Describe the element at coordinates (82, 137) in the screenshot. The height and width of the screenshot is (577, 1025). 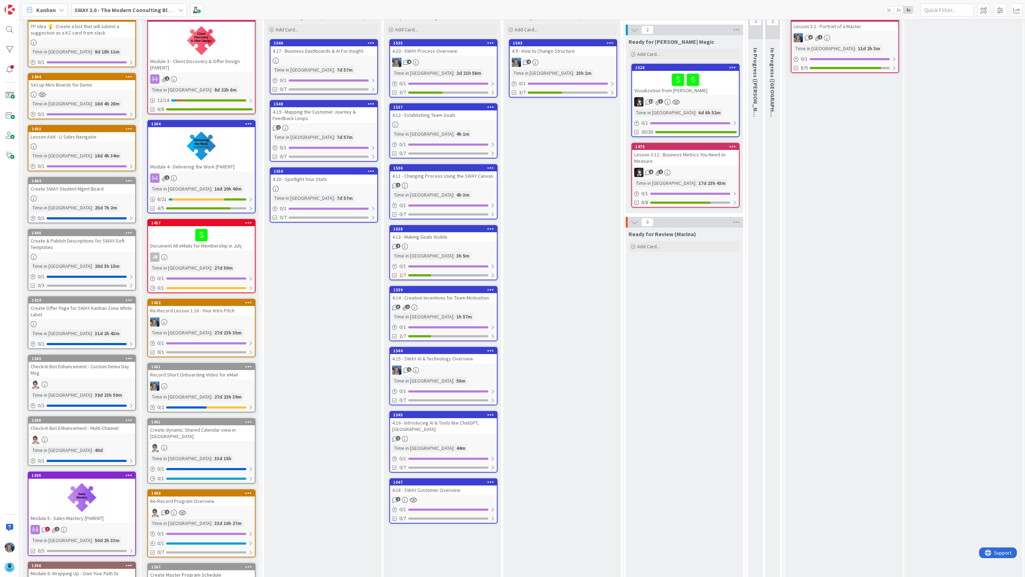
I see `div: Lesson Add - LI Sales Navigator` at that location.